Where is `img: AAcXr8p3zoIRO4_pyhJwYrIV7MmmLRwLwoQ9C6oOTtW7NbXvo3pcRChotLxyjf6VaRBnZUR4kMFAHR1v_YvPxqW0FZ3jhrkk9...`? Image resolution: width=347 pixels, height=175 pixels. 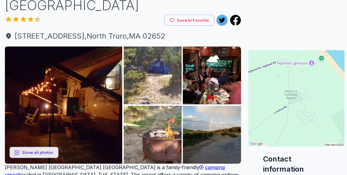 img: AAcXr8p3zoIRO4_pyhJwYrIV7MmmLRwLwoQ9C6oOTtW7NbXvo3pcRChotLxyjf6VaRBnZUR4kMFAHR1v_YvPxqW0FZ3jhrkk9... is located at coordinates (152, 135).